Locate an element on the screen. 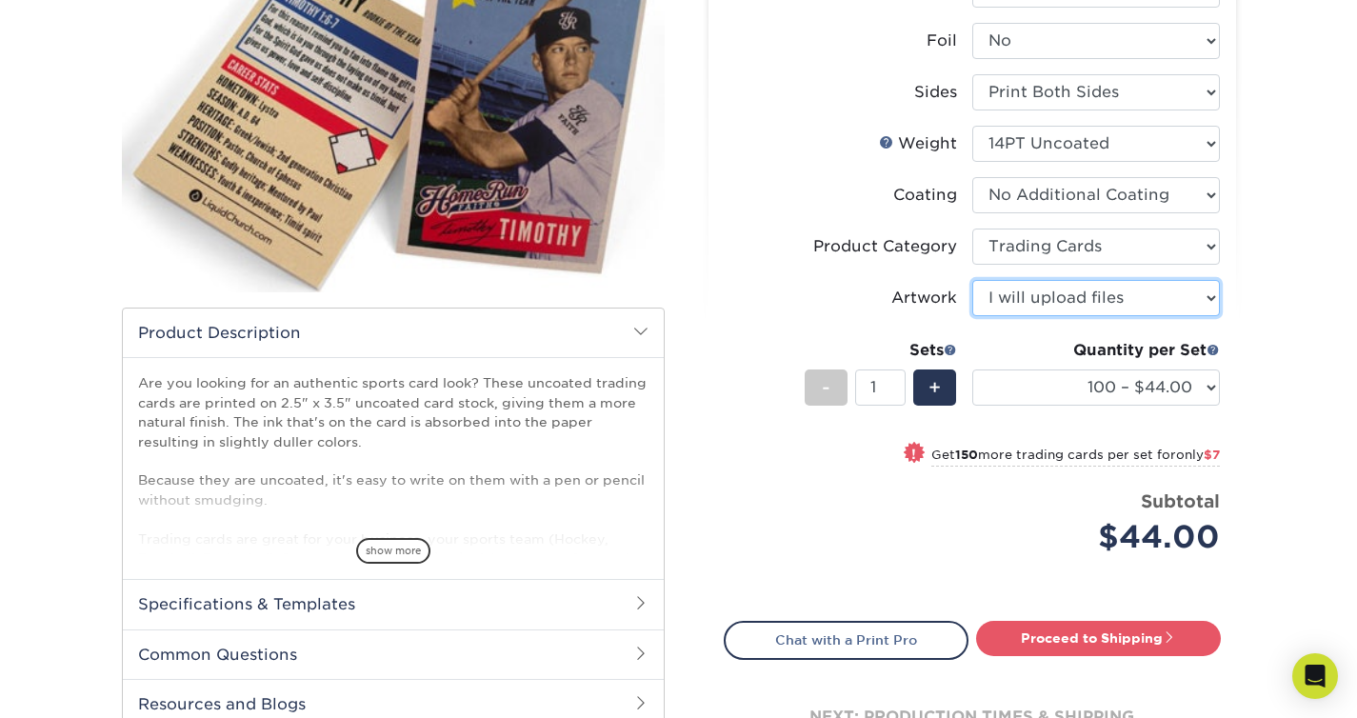 This screenshot has width=1357, height=718. strong: 150 is located at coordinates (966, 454).